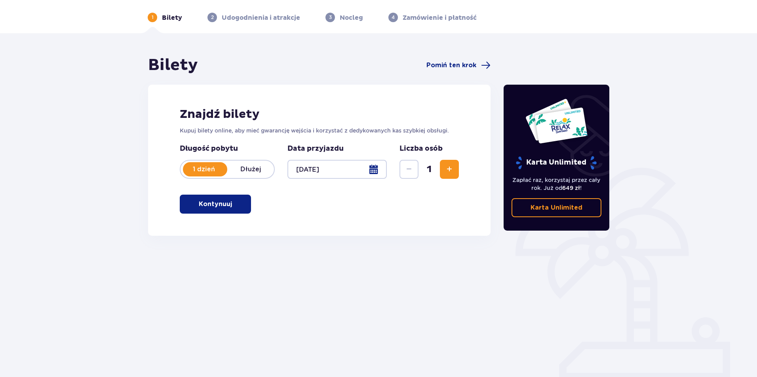 The width and height of the screenshot is (757, 377). Describe the element at coordinates (212, 17) in the screenshot. I see `p: 2` at that location.